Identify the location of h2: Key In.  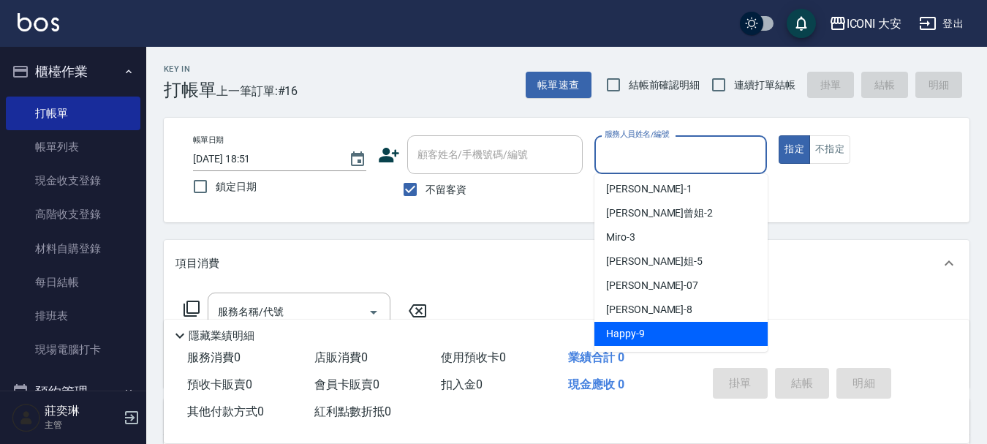
(190, 69).